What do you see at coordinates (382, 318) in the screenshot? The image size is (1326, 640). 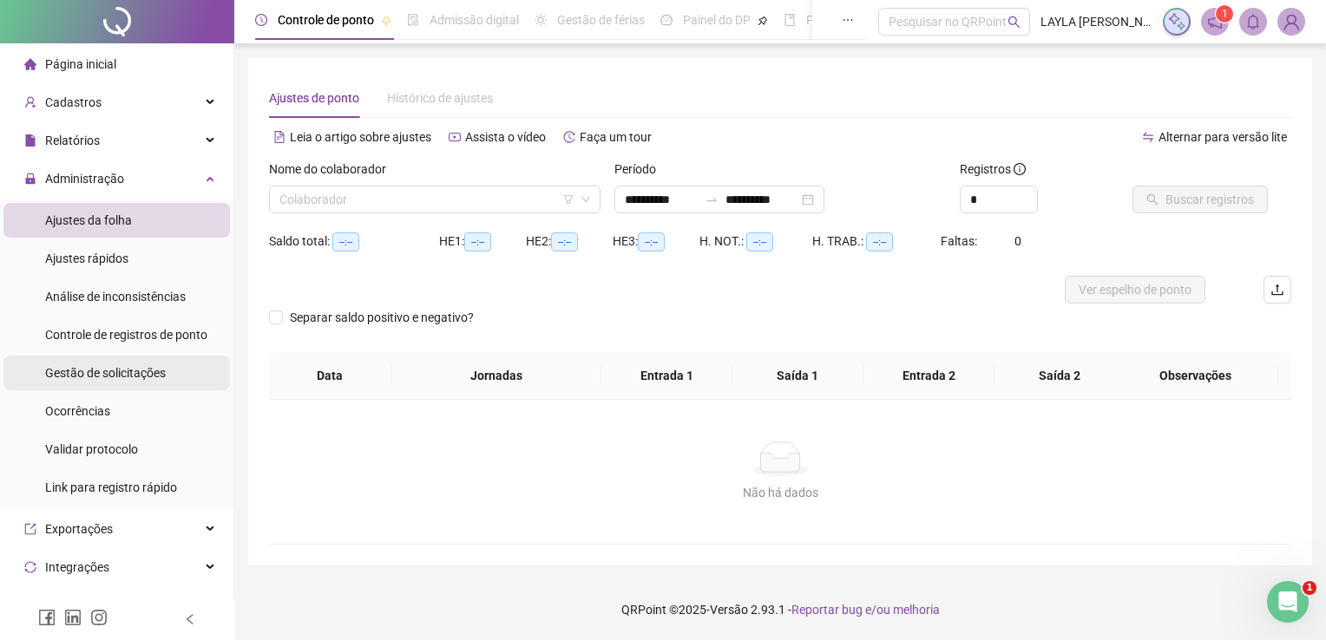 I see `span: Separar saldo positivo e negativo?` at bounding box center [382, 318].